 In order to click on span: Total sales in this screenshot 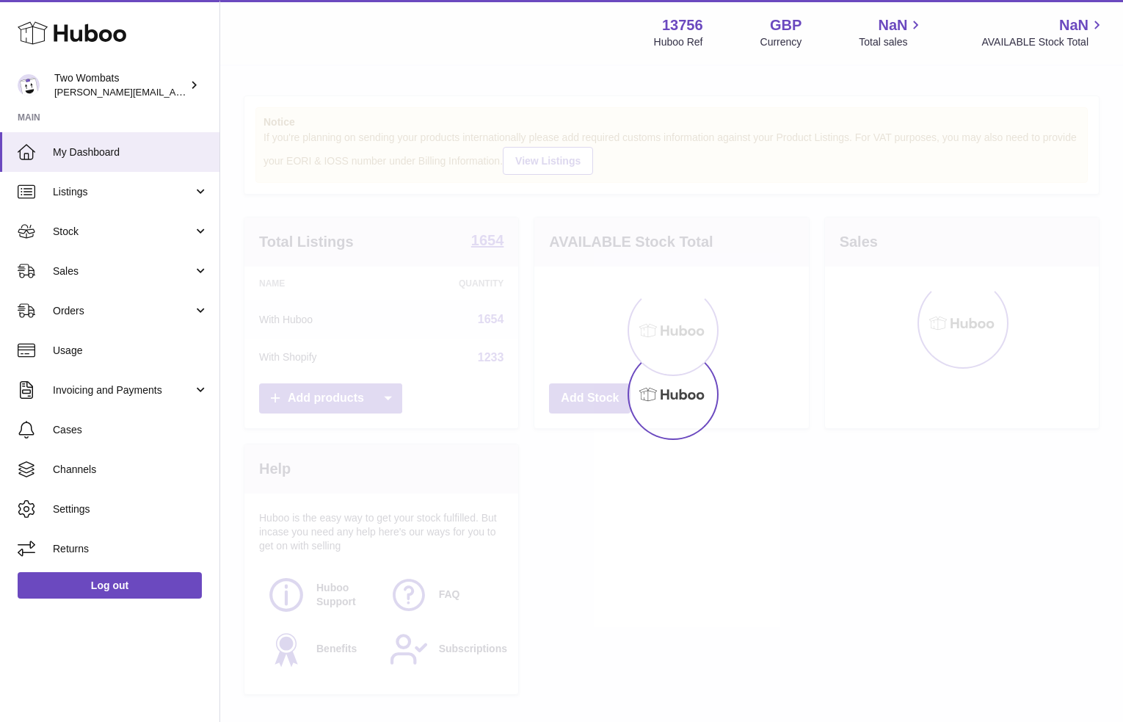, I will do `click(891, 42)`.